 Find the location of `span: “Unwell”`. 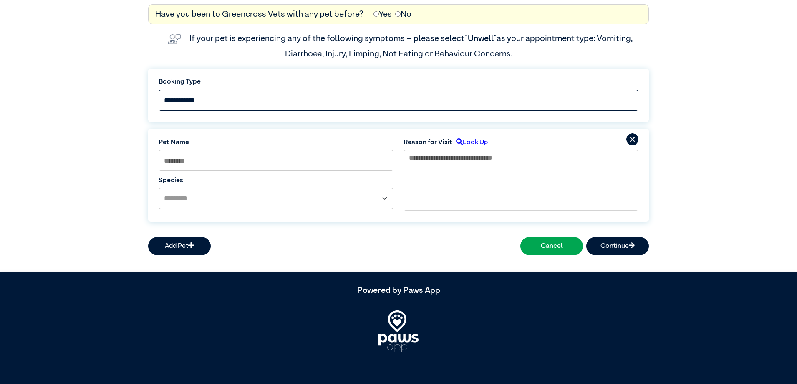

span: “Unwell” is located at coordinates (481, 38).